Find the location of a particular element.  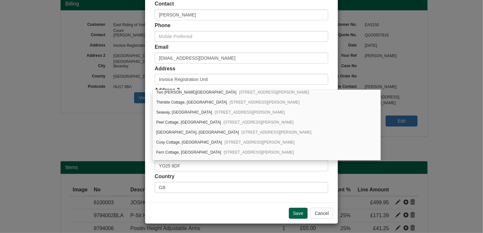

div: Two Hoots, Cliff Road is located at coordinates (266, 92).